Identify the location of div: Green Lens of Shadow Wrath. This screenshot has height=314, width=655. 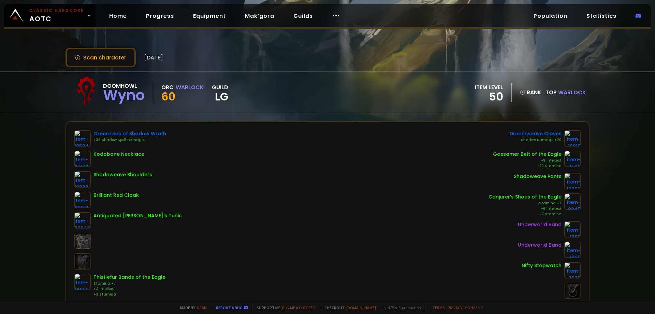
(130, 133).